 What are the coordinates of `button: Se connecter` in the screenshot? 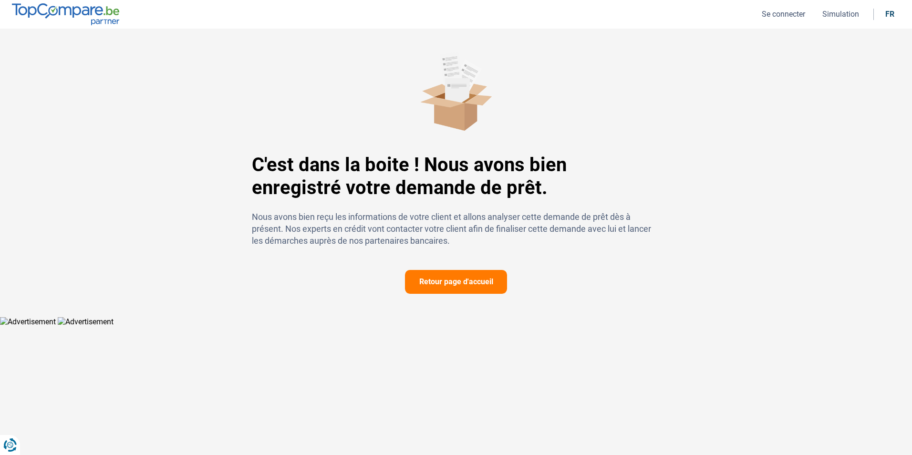 It's located at (783, 14).